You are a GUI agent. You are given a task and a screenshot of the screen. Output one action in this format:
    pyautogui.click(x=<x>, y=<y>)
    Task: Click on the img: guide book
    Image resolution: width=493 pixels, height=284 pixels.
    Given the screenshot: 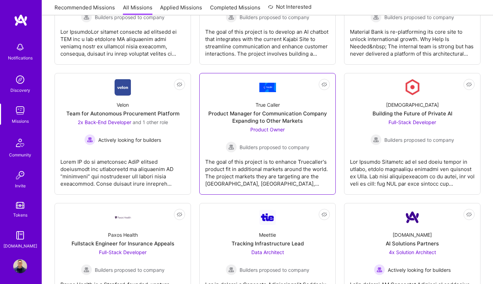 What is the action you would take?
    pyautogui.click(x=20, y=235)
    